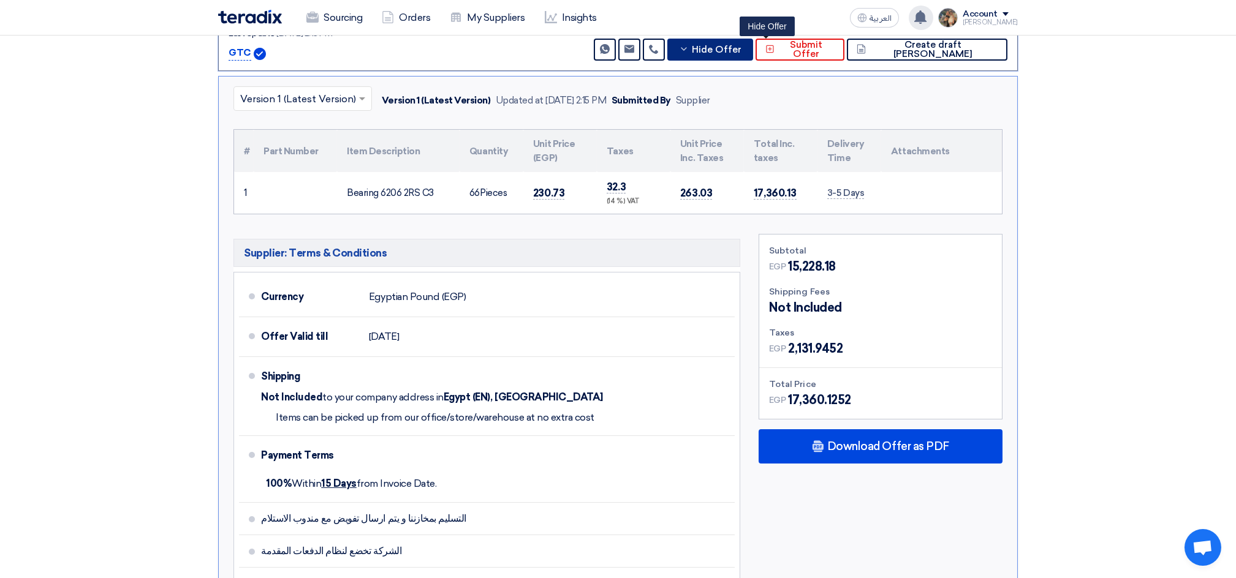 Image resolution: width=1236 pixels, height=578 pixels. I want to click on div: Payment Terms, so click(490, 456).